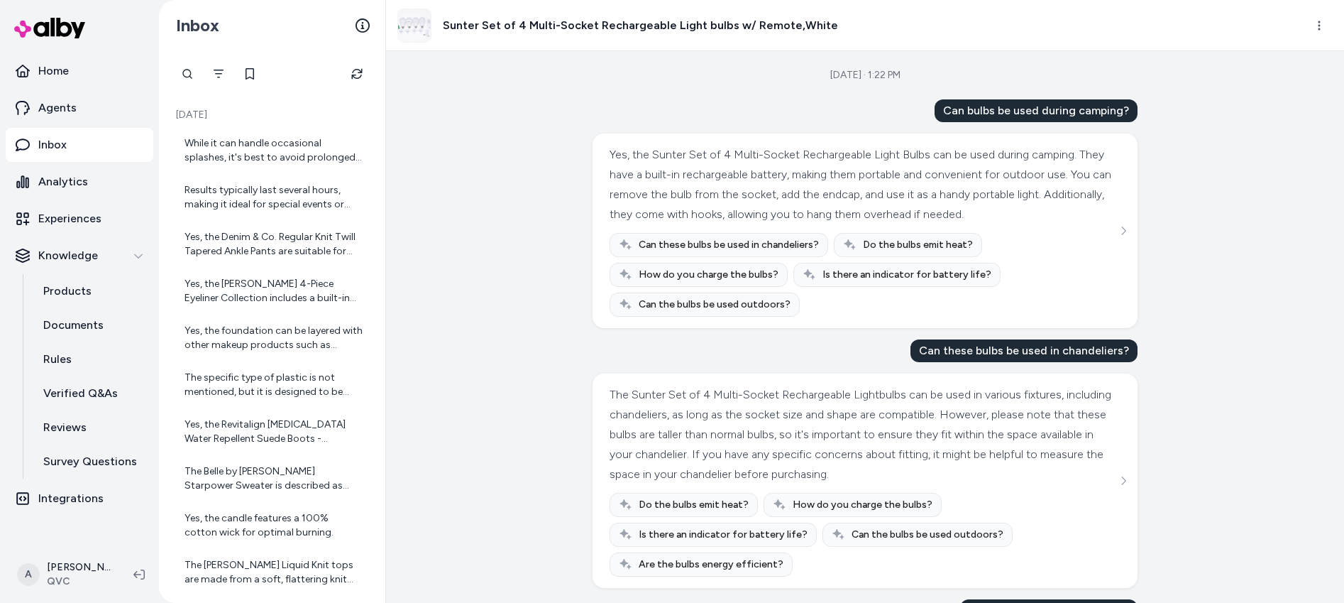 The width and height of the screenshot is (1344, 603). What do you see at coordinates (80, 498) in the screenshot?
I see `a: Integrations` at bounding box center [80, 498].